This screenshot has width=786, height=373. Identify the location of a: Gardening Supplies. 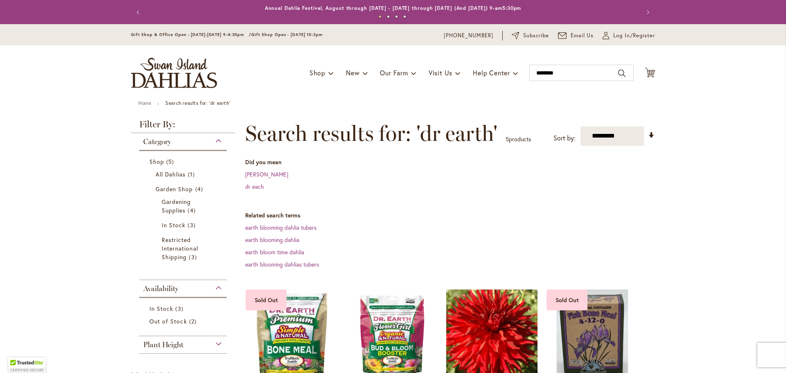
(184, 206).